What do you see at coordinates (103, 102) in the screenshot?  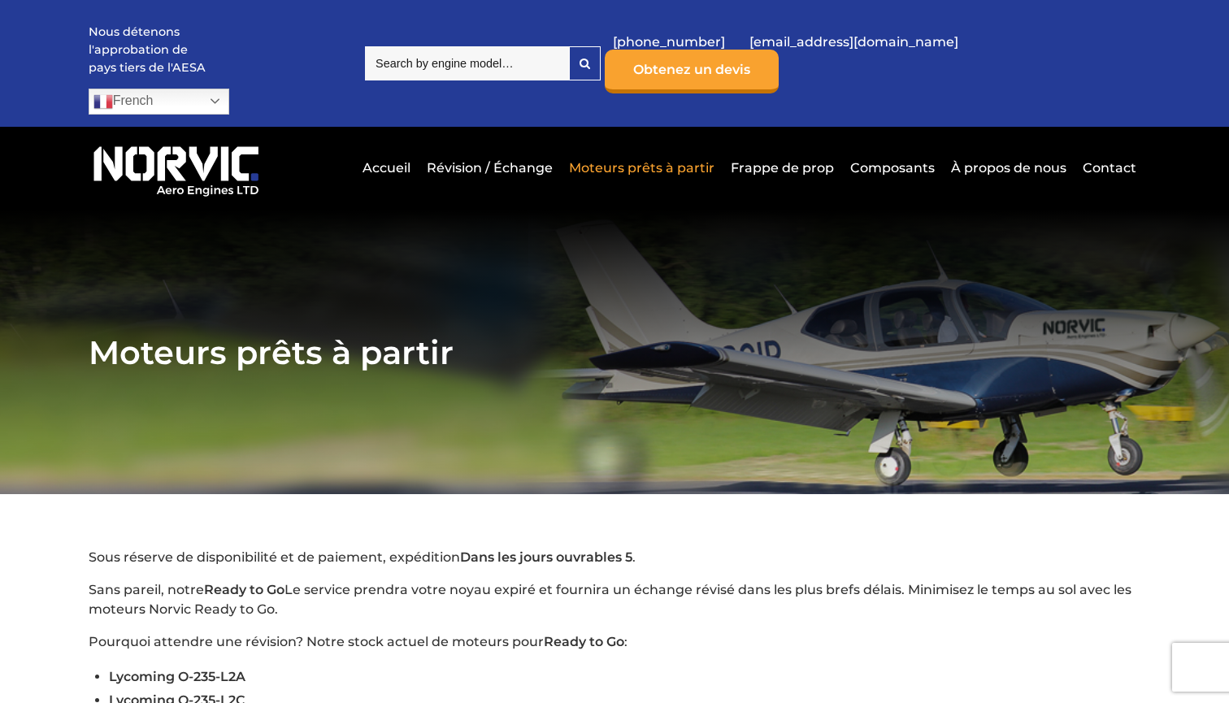 I see `img: fr` at bounding box center [103, 102].